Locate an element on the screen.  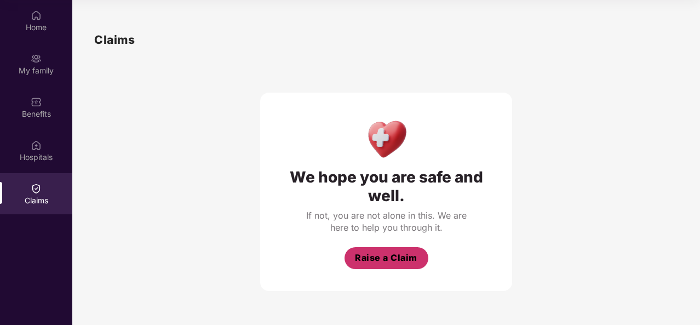
div: We hope you are safe and well. is located at coordinates (386, 186).